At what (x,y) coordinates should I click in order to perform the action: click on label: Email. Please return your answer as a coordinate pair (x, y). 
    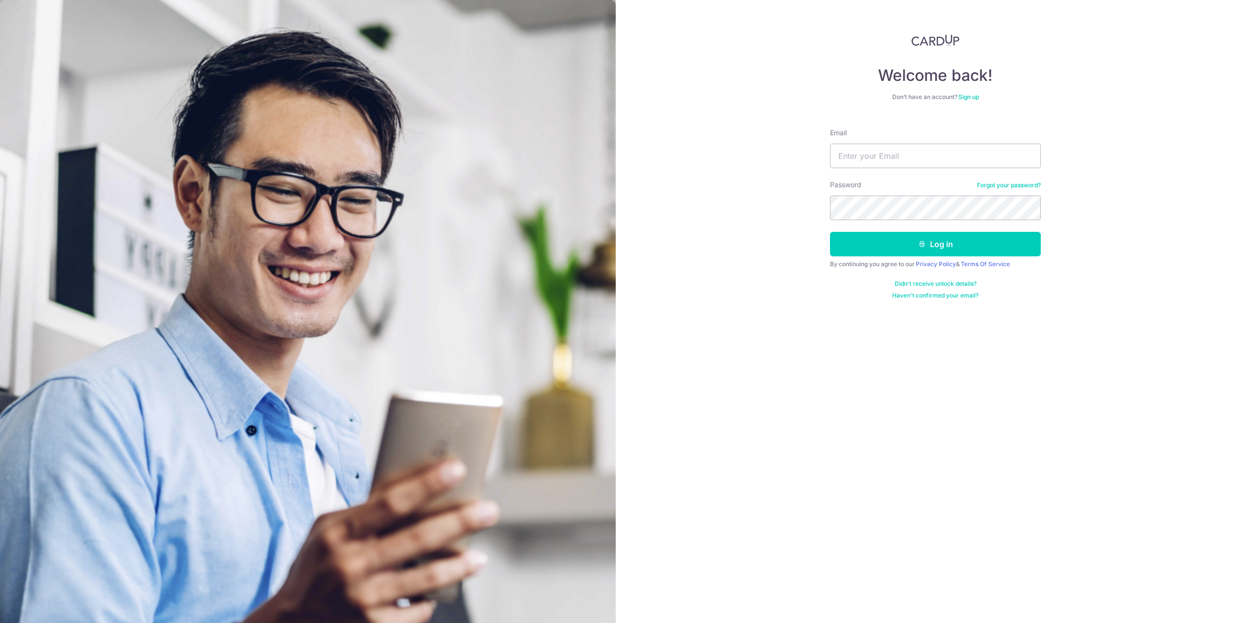
    Looking at the image, I should click on (838, 133).